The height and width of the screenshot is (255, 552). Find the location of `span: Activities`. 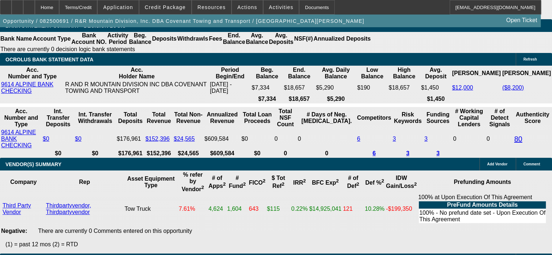

span: Activities is located at coordinates (282, 7).